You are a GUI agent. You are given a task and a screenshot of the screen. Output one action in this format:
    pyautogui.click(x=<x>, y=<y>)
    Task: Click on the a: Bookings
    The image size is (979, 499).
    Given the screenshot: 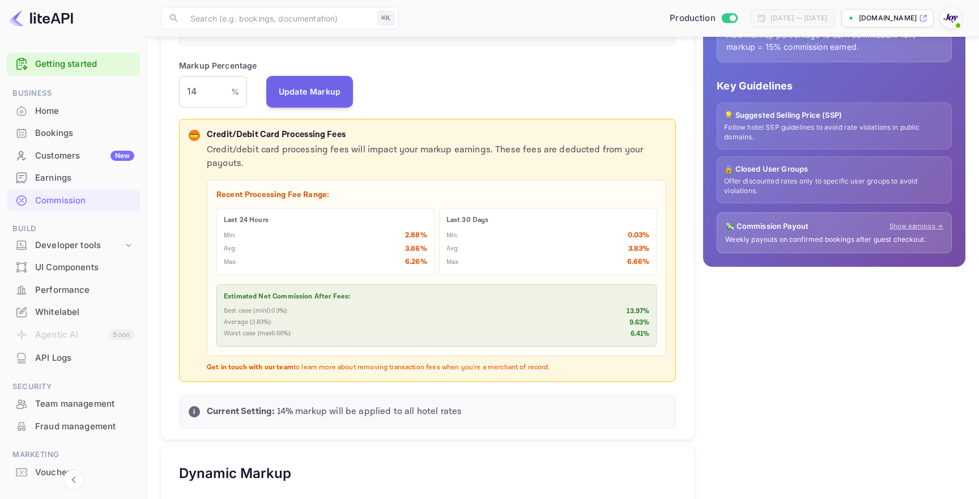 What is the action you would take?
    pyautogui.click(x=73, y=133)
    